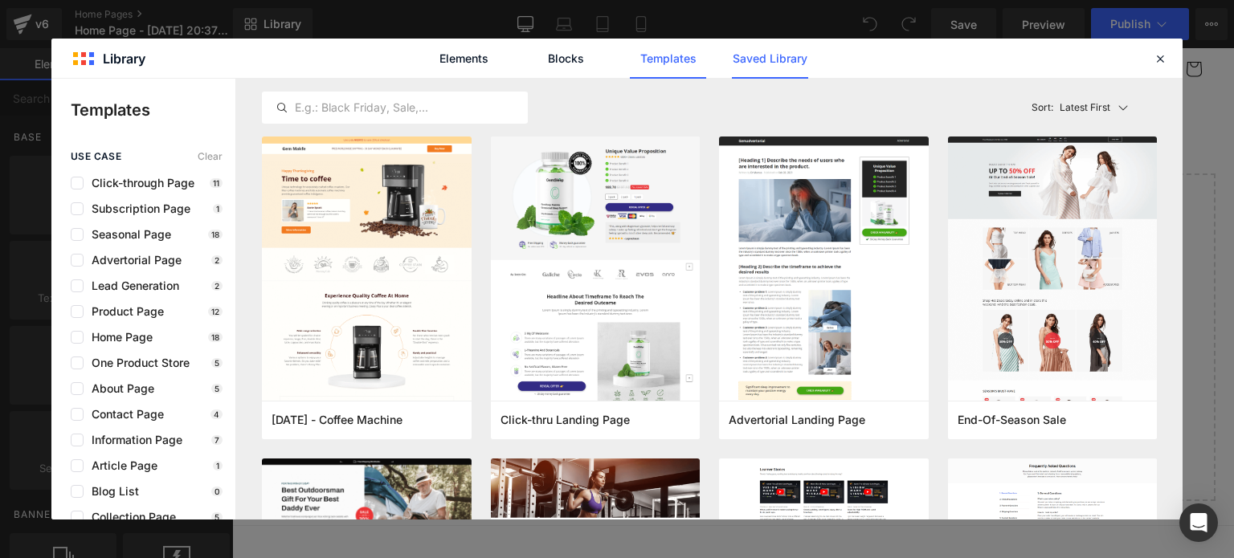 This screenshot has width=1234, height=558. Describe the element at coordinates (210, 157) in the screenshot. I see `span: Clear` at that location.